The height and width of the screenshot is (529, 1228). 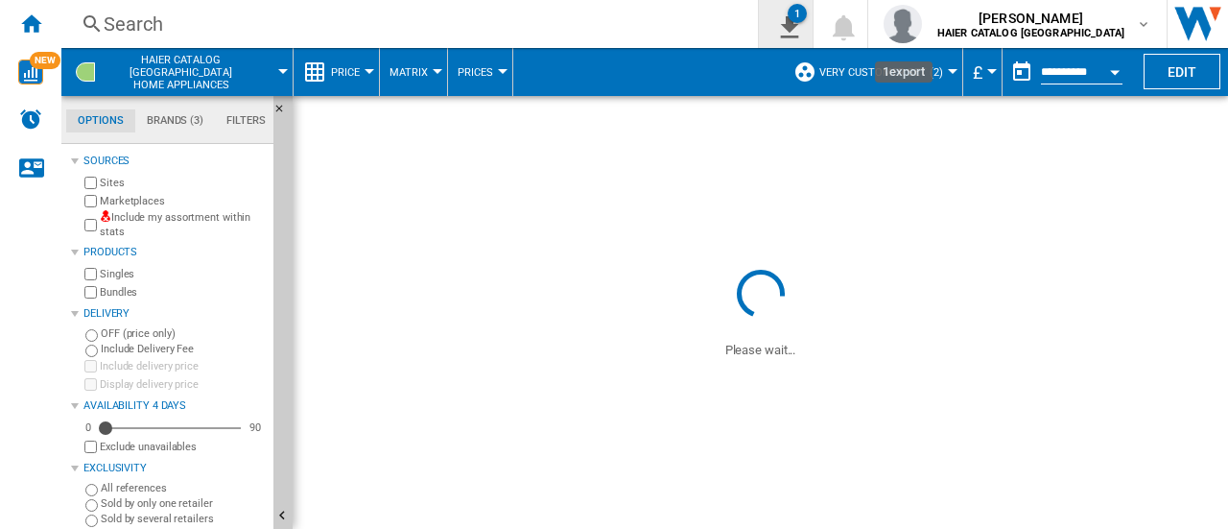 What do you see at coordinates (180, 72) in the screenshot?
I see `span: HAIER CATALOG UK:Home appliances` at bounding box center [180, 72].